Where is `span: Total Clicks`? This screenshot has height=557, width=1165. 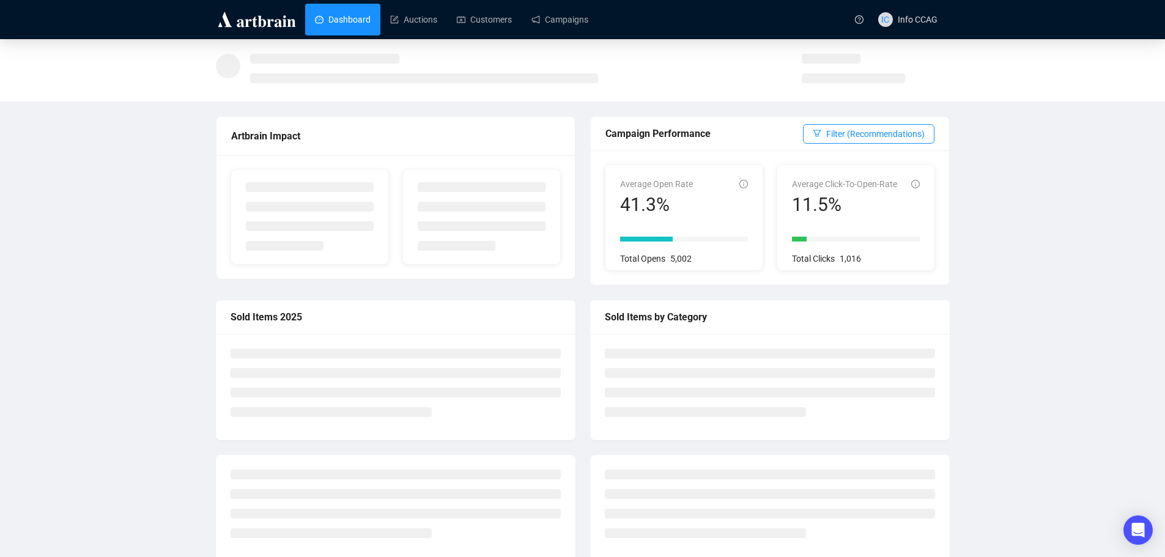 span: Total Clicks is located at coordinates (813, 259).